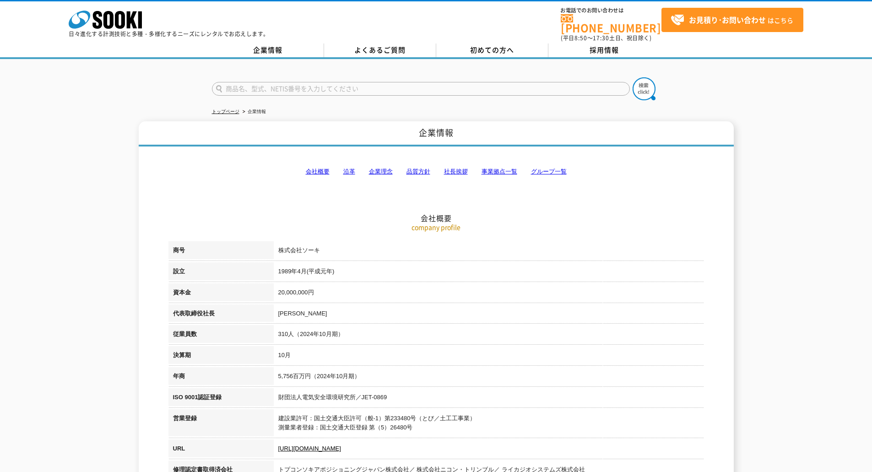 The width and height of the screenshot is (872, 472). I want to click on td: 1989年4月(平成元年), so click(489, 273).